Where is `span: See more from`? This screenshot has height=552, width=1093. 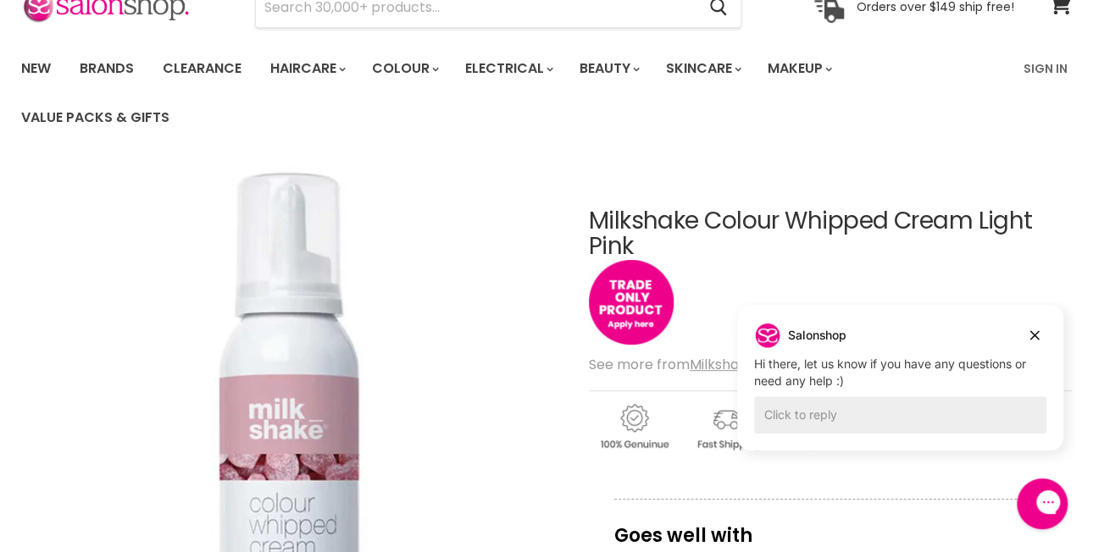 span: See more from is located at coordinates (672, 364).